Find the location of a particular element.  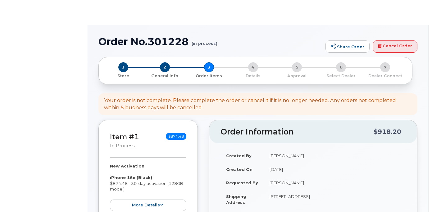

p: Store is located at coordinates (123, 76).